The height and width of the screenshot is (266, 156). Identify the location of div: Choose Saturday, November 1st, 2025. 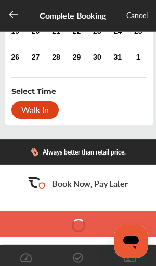
(138, 58).